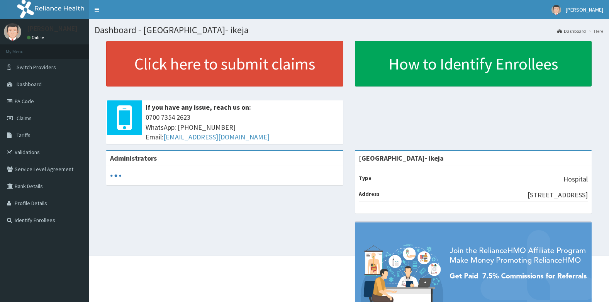  I want to click on li: Here, so click(595, 31).